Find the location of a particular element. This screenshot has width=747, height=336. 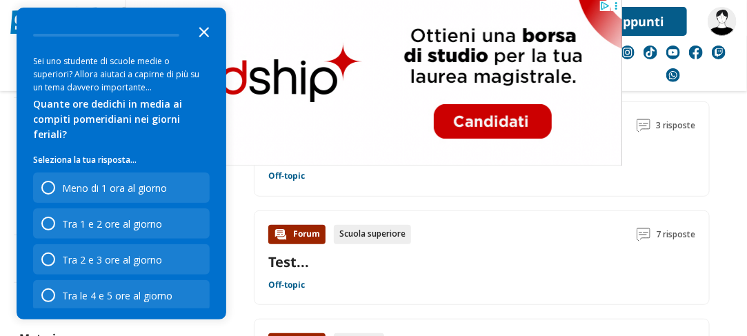

div: Forum is located at coordinates (297, 235).